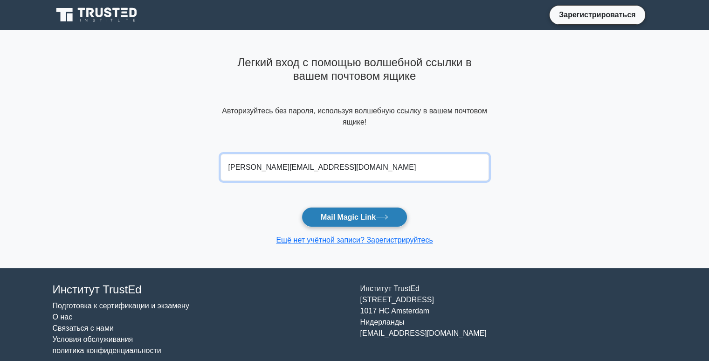  I want to click on a: Ещё нет учётной записи? Зарегистрируйтесь, so click(354, 239).